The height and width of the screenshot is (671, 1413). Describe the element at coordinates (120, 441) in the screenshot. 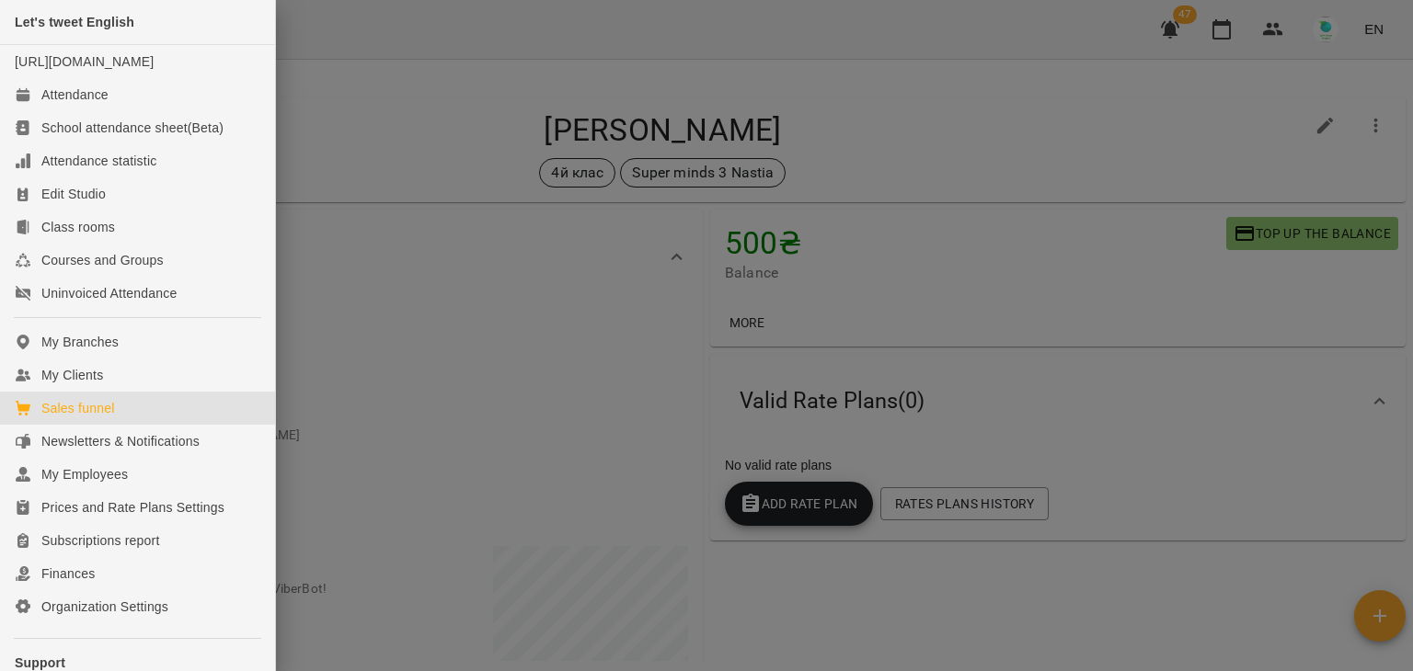

I see `div: Newsletters & Notifications` at that location.